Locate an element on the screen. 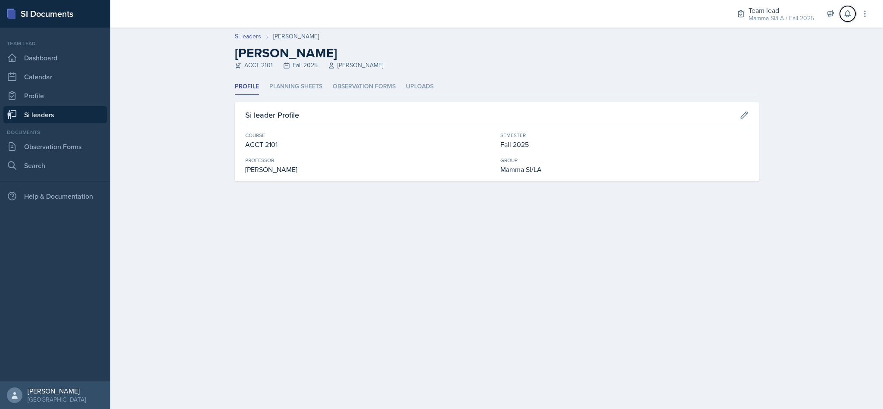  div: Professor is located at coordinates (369, 160).